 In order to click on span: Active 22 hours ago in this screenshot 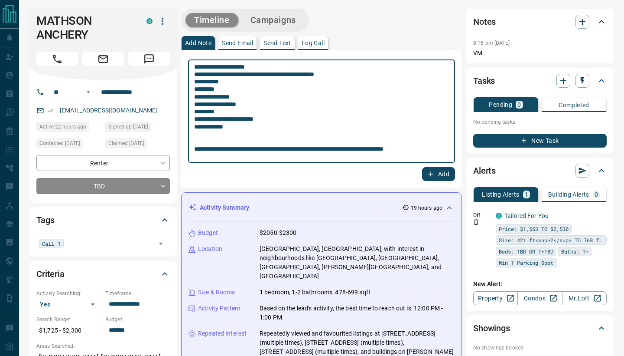, I will do `click(63, 127)`.